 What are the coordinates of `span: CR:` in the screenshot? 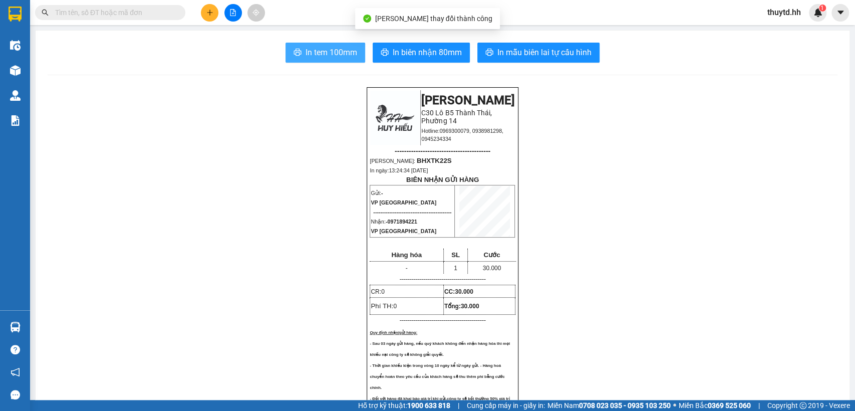 It's located at (377, 291).